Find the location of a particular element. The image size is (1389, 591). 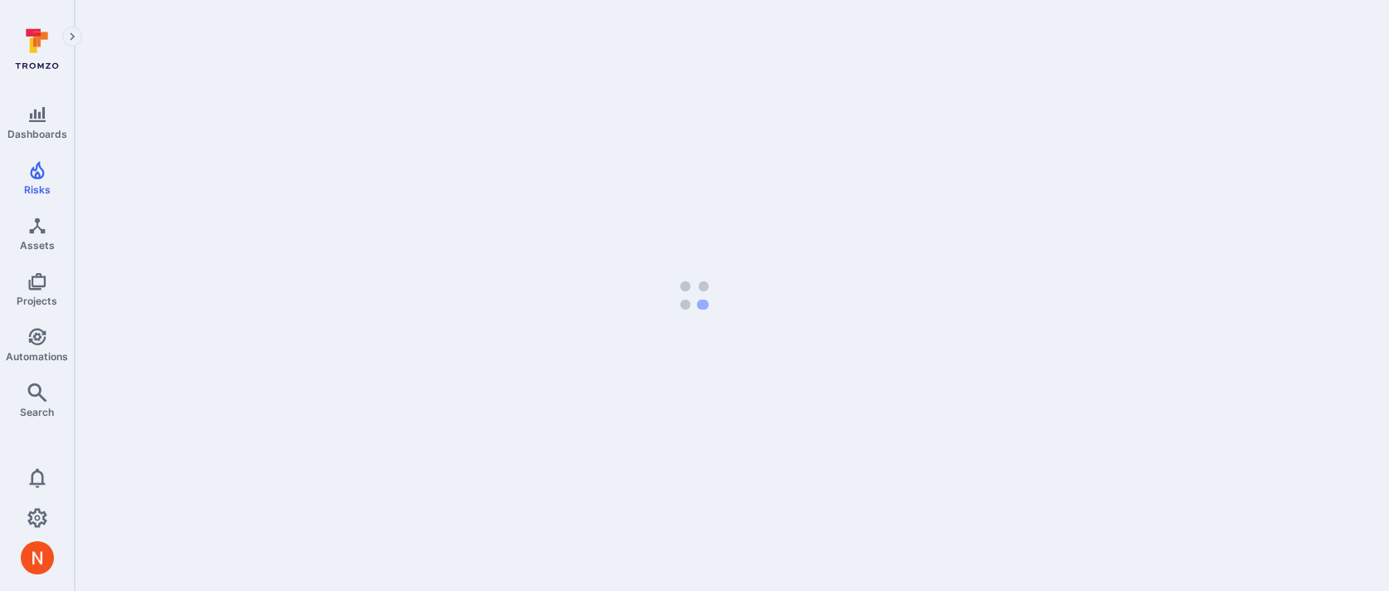

span: Risks is located at coordinates (37, 189).